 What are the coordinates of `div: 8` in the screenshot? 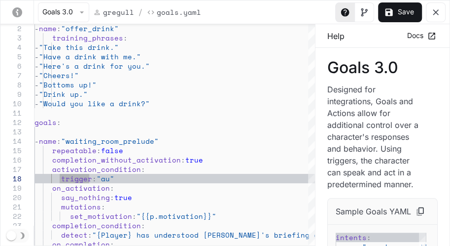 It's located at (11, 84).